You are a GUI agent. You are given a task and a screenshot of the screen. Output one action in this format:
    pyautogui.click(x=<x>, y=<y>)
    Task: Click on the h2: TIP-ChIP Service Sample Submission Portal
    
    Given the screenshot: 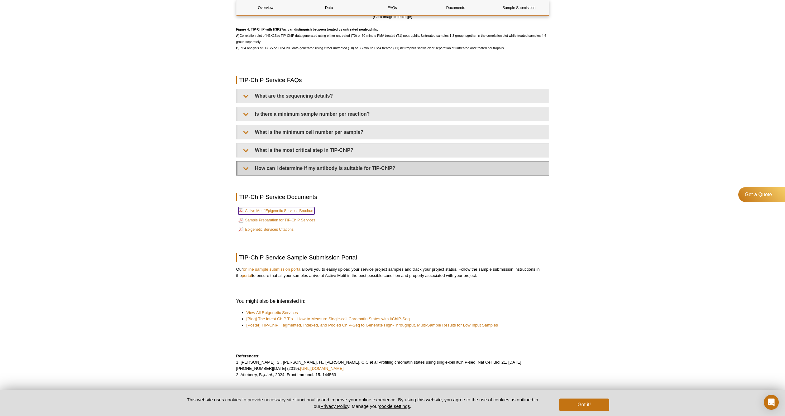 What is the action you would take?
    pyautogui.click(x=393, y=257)
    